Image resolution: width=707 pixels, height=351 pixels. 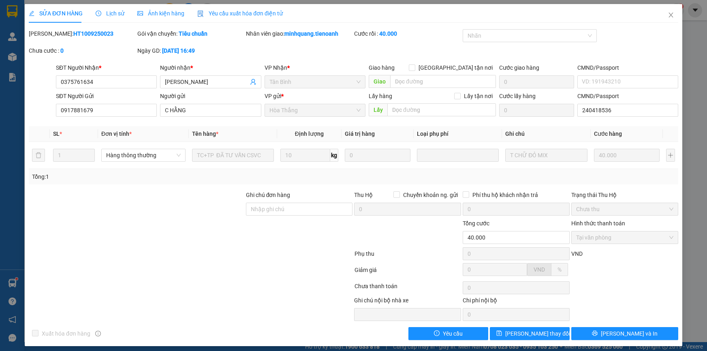 I want to click on div: Tổng: 1, so click(x=152, y=177).